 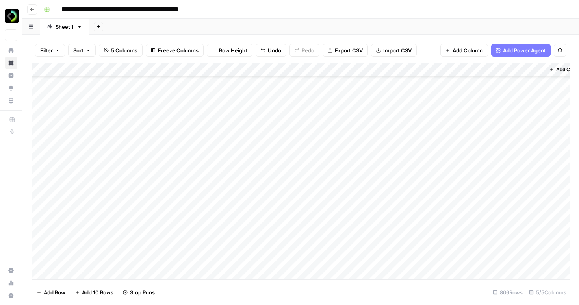 I want to click on button: Redo, so click(x=305, y=50).